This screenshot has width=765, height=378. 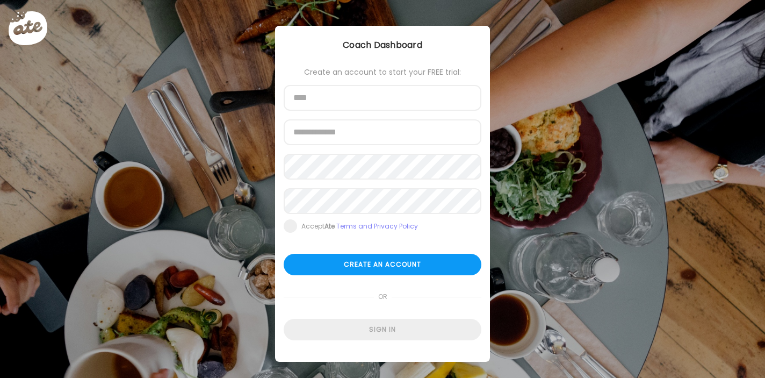 What do you see at coordinates (383, 264) in the screenshot?
I see `div: Create an account` at bounding box center [383, 264].